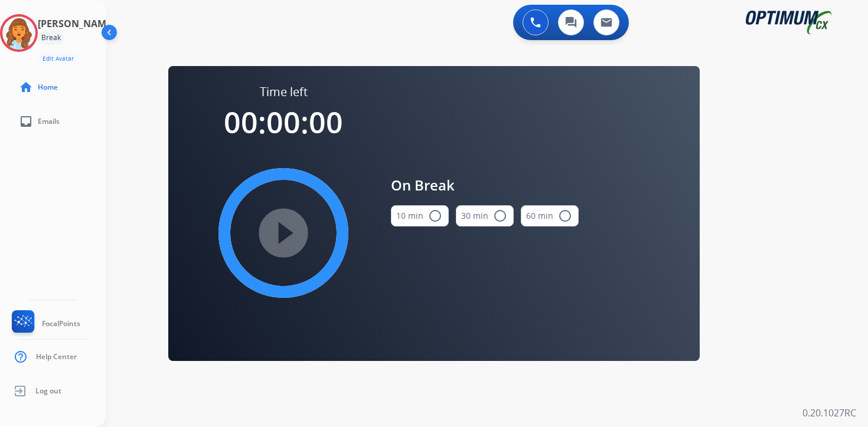 The image size is (868, 427). I want to click on mat-icon: home, so click(26, 87).